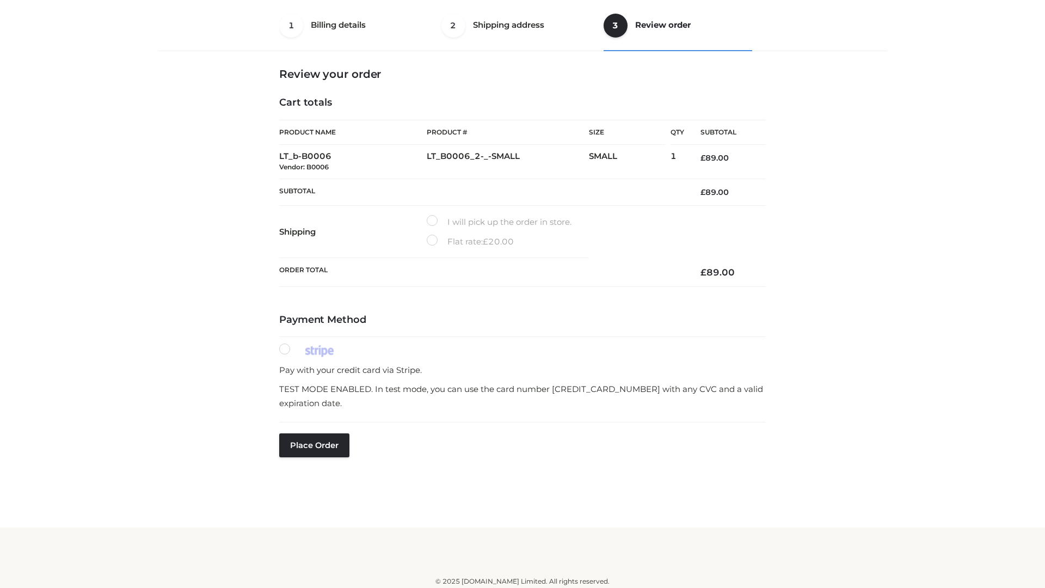  What do you see at coordinates (499, 222) in the screenshot?
I see `label: I will pick up the order in store.` at bounding box center [499, 222].